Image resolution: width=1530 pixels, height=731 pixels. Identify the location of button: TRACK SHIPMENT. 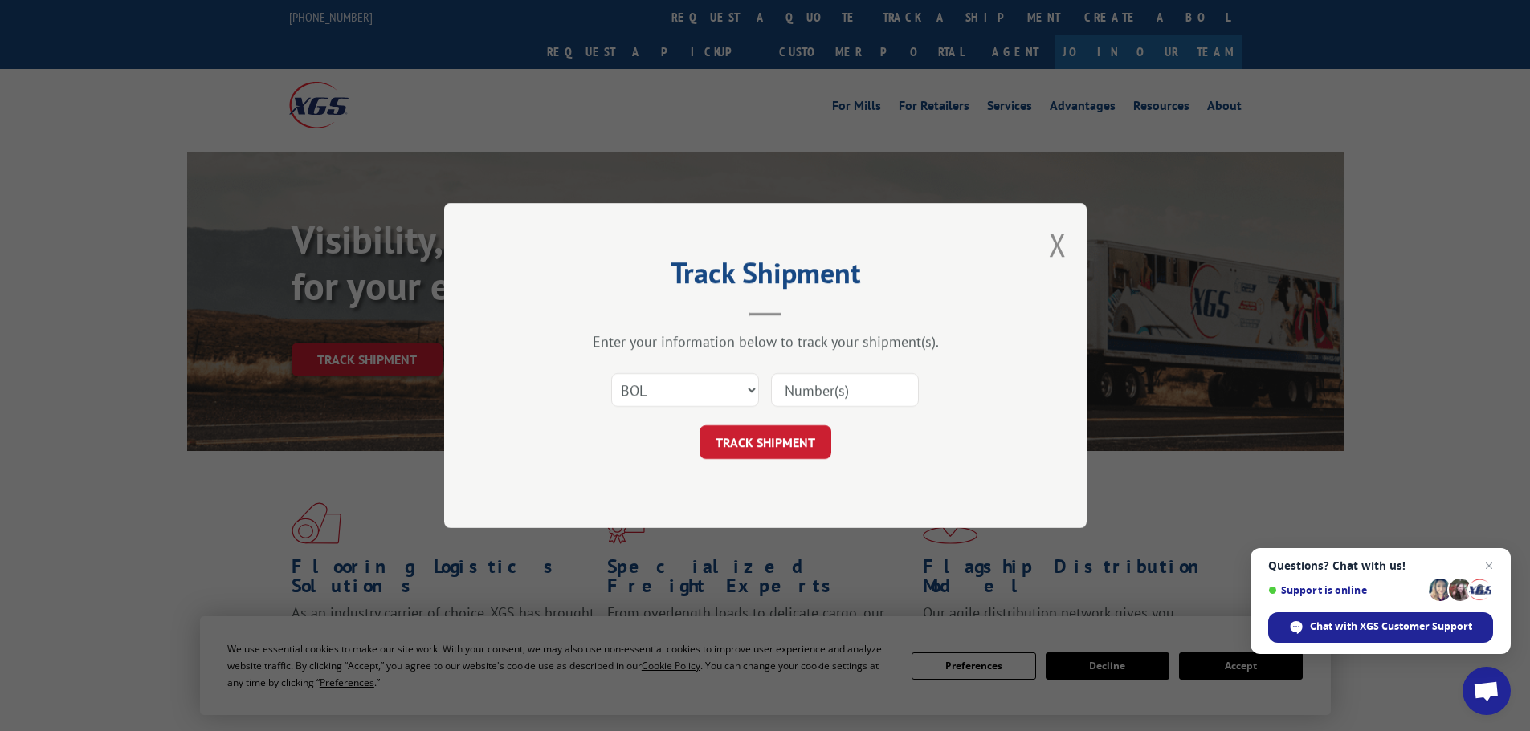
(765, 442).